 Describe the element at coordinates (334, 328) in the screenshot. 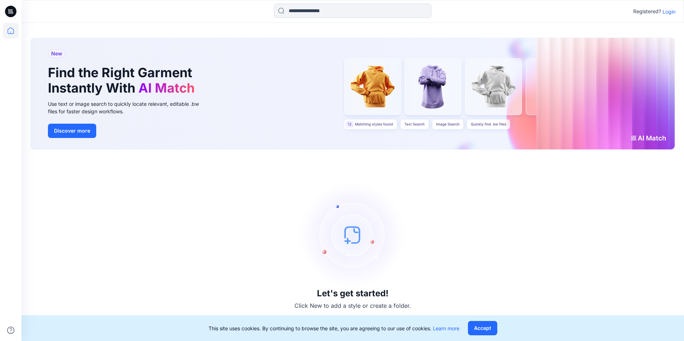

I see `p: This site uses cookies. By continuing to browse the site, you are agreeing to our use of cookies.` at that location.